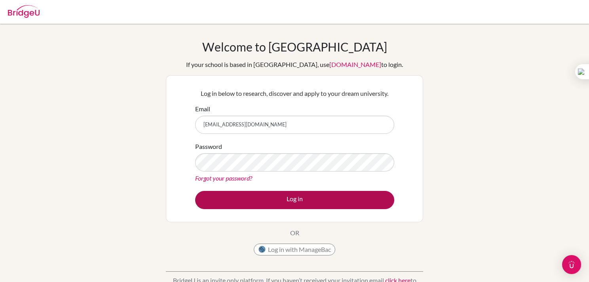 The image size is (589, 282). I want to click on button: Log in with ManageBac, so click(294, 249).